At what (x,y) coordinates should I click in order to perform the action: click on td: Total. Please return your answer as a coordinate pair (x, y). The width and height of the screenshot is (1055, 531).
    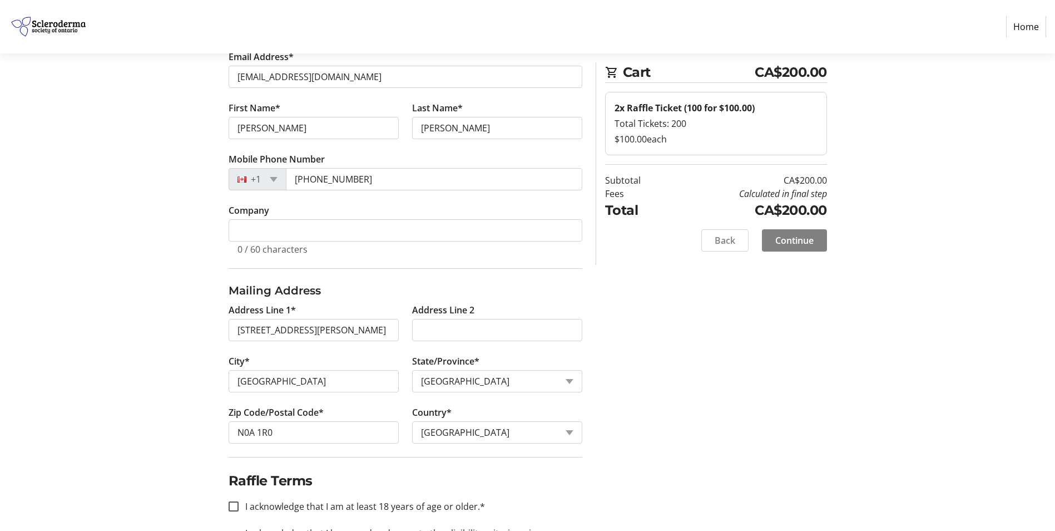
    Looking at the image, I should click on (637, 210).